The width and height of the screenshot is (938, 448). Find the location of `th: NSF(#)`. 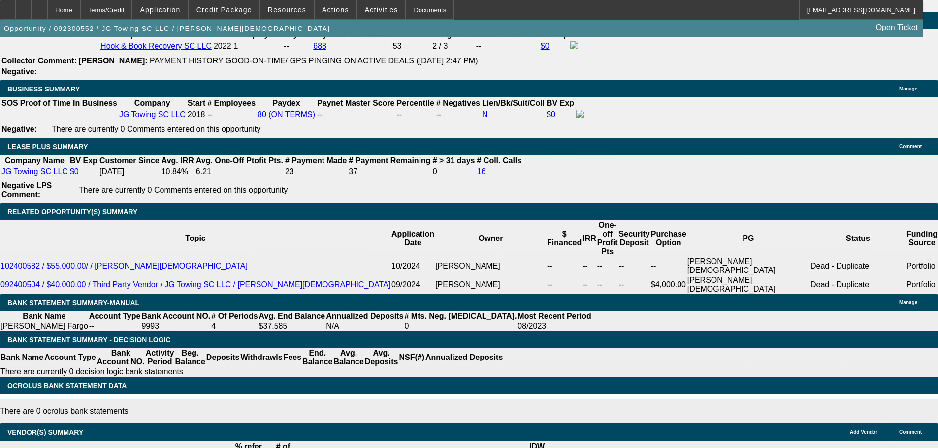

th: NSF(#) is located at coordinates (412, 358).